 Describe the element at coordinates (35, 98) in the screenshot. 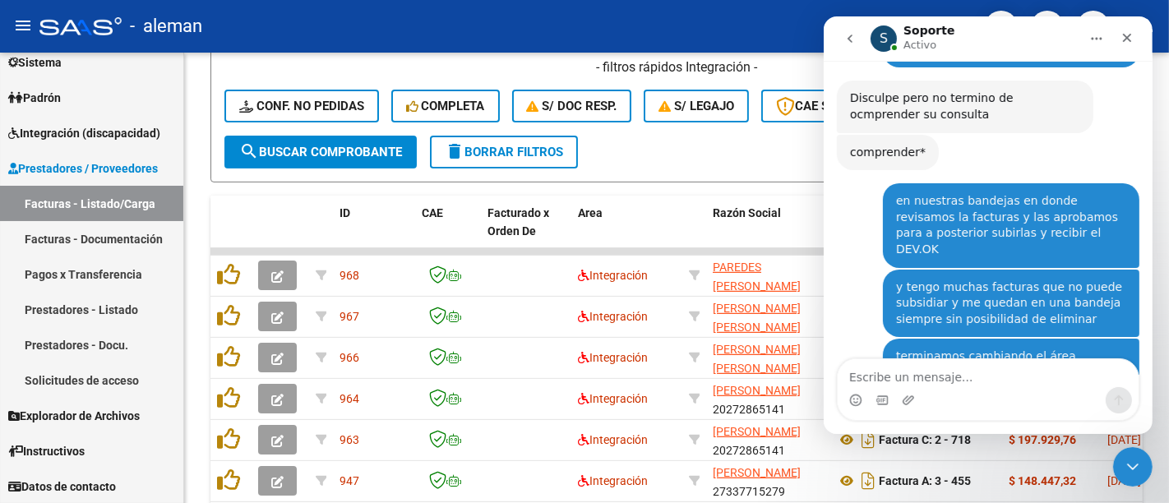

I see `span: Padrón` at that location.